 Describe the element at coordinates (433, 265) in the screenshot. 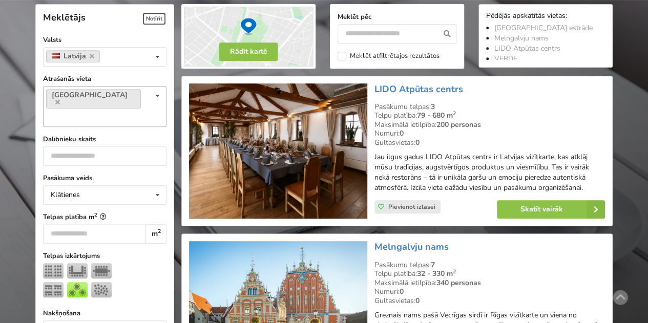

I see `strong: 7` at that location.